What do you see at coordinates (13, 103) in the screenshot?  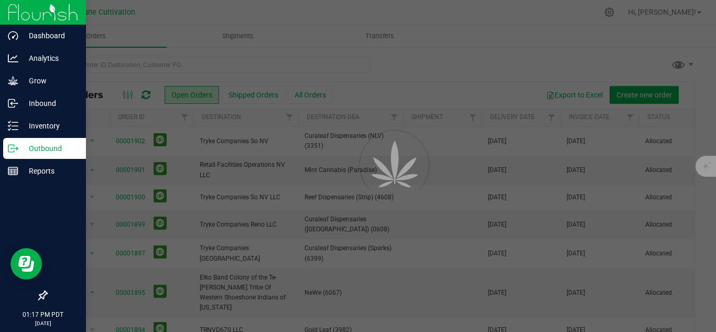 I see `inline-svg: Inbound` at bounding box center [13, 103].